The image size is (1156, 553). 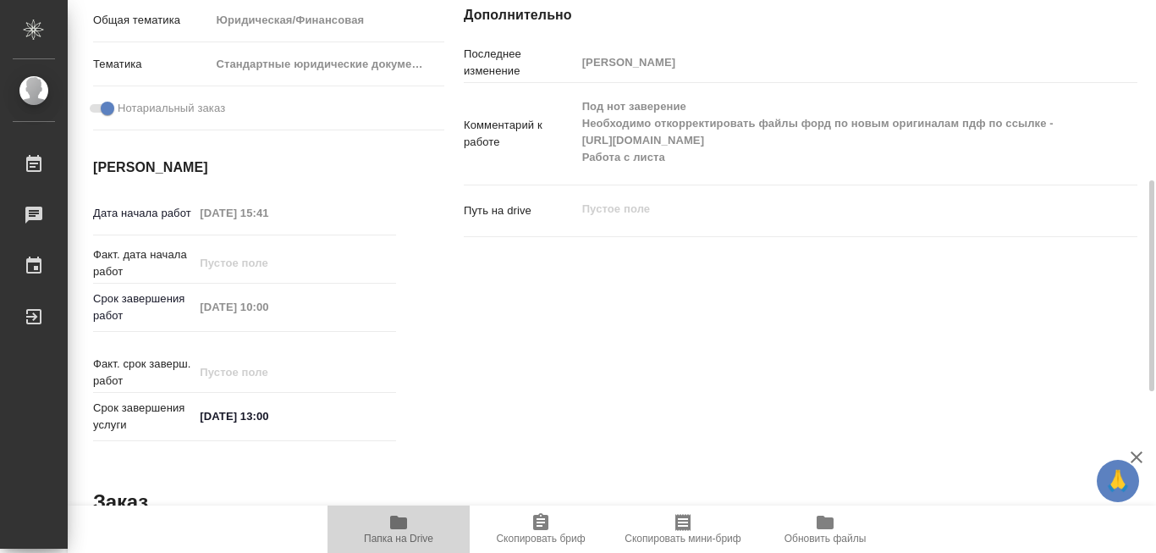 I want to click on span: Скопировать мини-бриф, so click(x=682, y=538).